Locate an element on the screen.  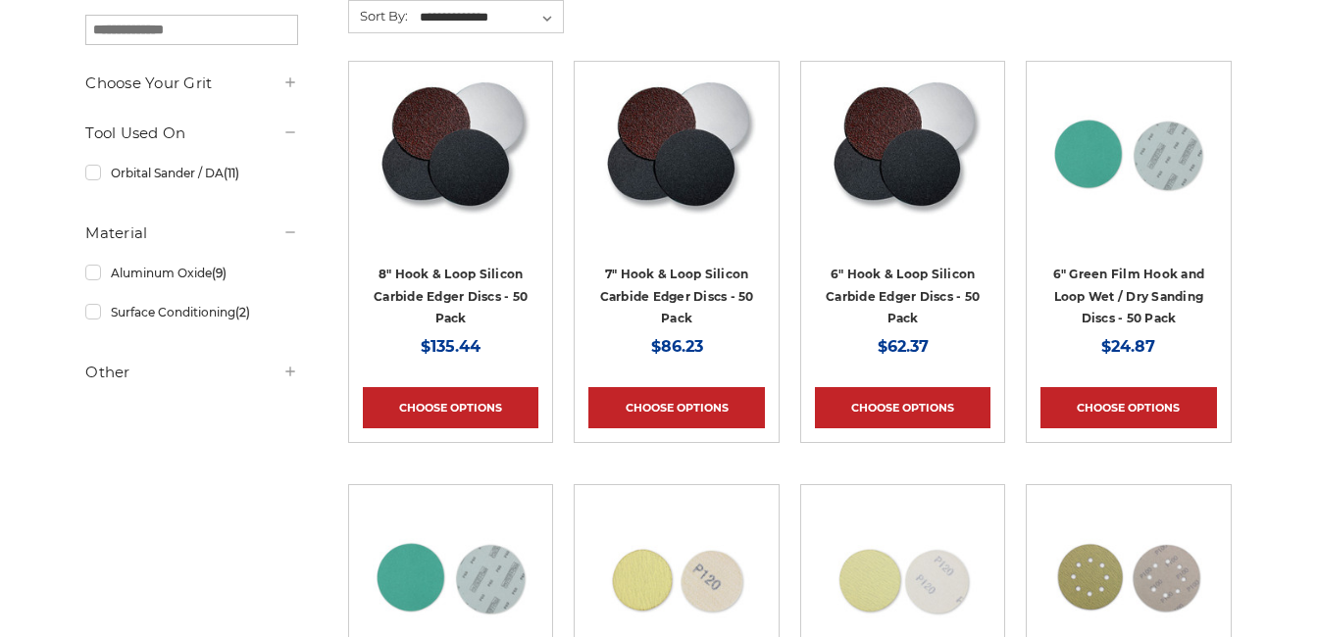
a: 7" Hook & Loop Silicon Carbide Edger Discs - 50 Pack is located at coordinates (677, 296).